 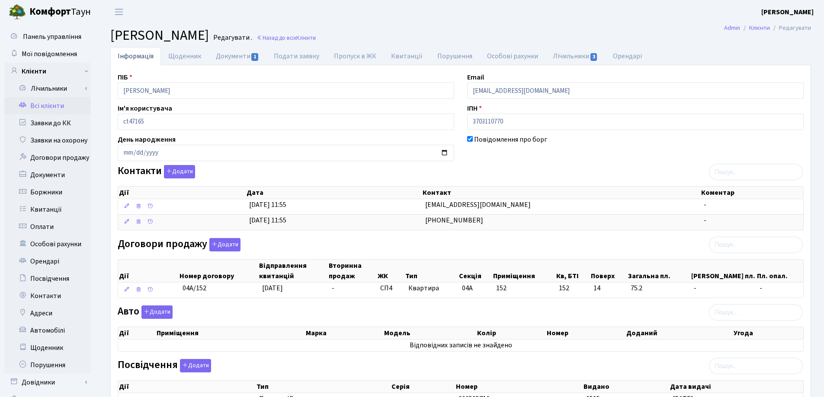 What do you see at coordinates (422, 387) in the screenshot?
I see `th: Серія` at bounding box center [422, 387].